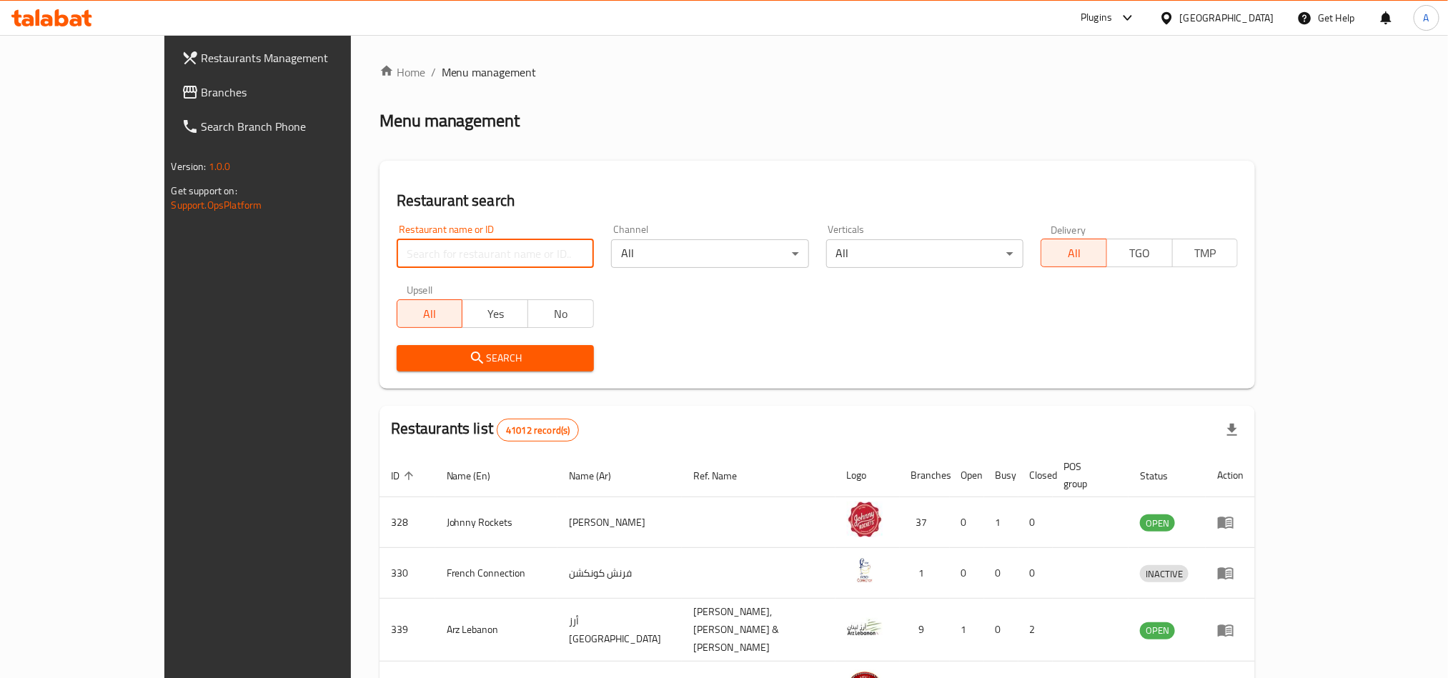 This screenshot has height=678, width=1448. Describe the element at coordinates (497, 630) in the screenshot. I see `td: Arz Lebanon` at that location.